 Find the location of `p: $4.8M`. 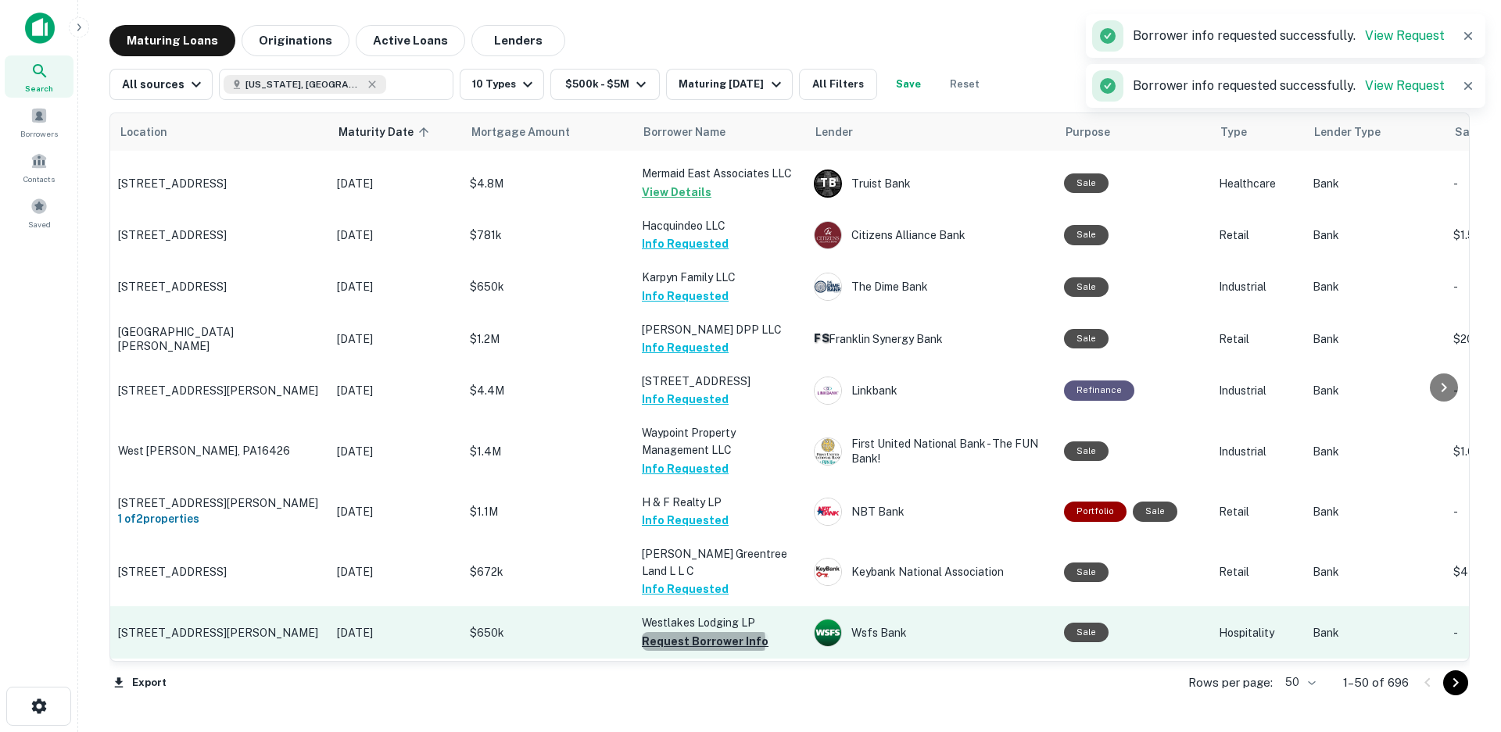

p: $4.8M is located at coordinates (548, 184).